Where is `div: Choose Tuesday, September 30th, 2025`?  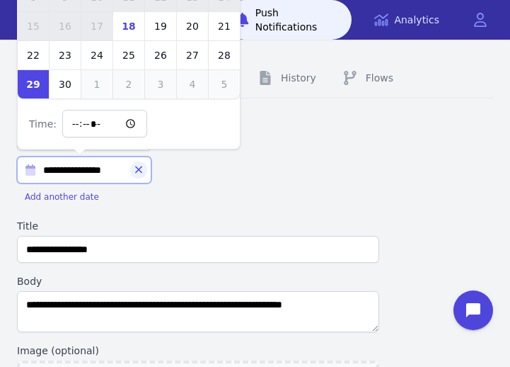 div: Choose Tuesday, September 30th, 2025 is located at coordinates (65, 84).